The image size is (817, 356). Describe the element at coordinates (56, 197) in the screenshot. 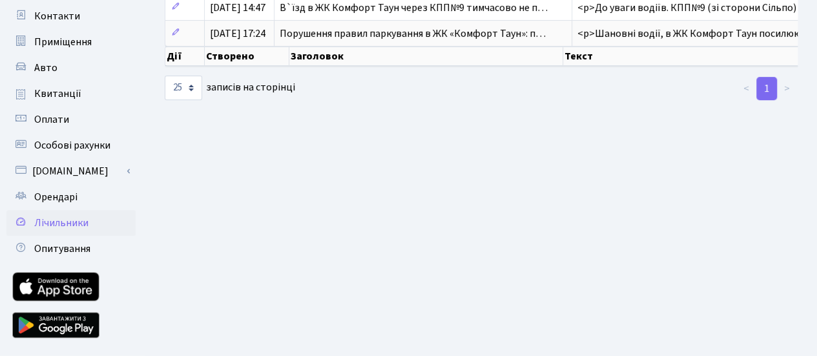

I see `span: Орендарі` at that location.